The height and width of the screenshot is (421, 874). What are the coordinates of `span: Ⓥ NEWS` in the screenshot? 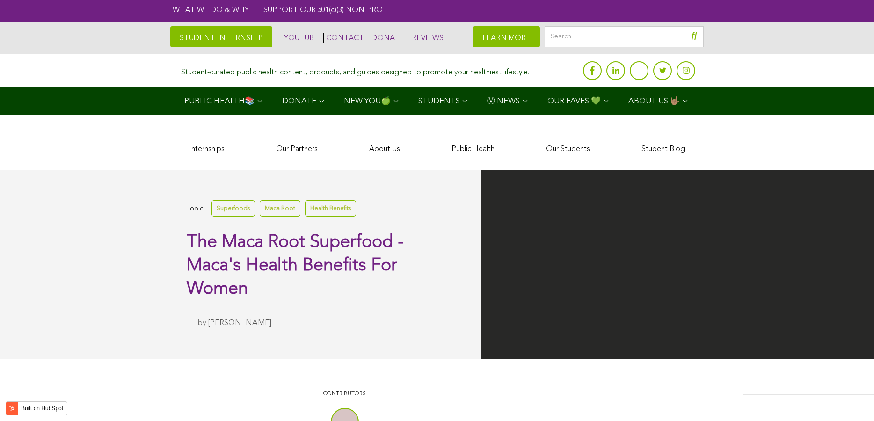 It's located at (503, 101).